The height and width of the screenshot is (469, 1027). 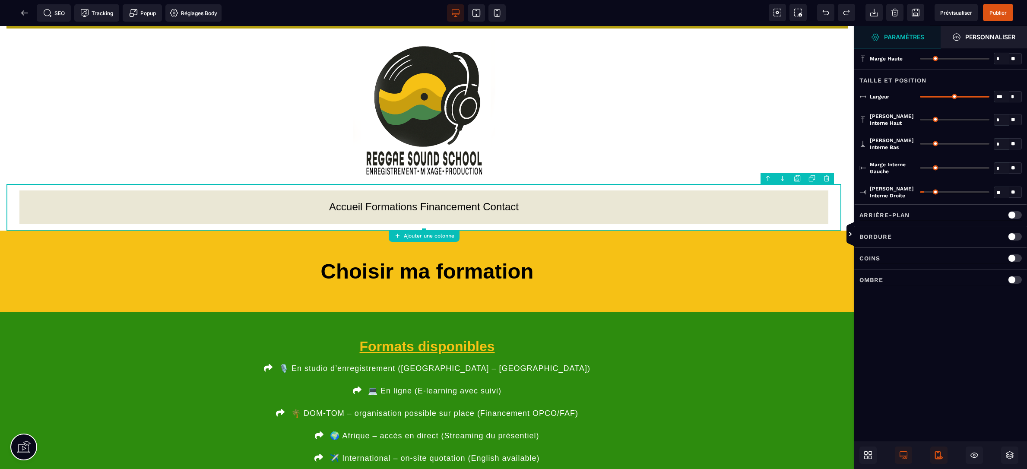 I want to click on span: Rétablir, so click(x=846, y=13).